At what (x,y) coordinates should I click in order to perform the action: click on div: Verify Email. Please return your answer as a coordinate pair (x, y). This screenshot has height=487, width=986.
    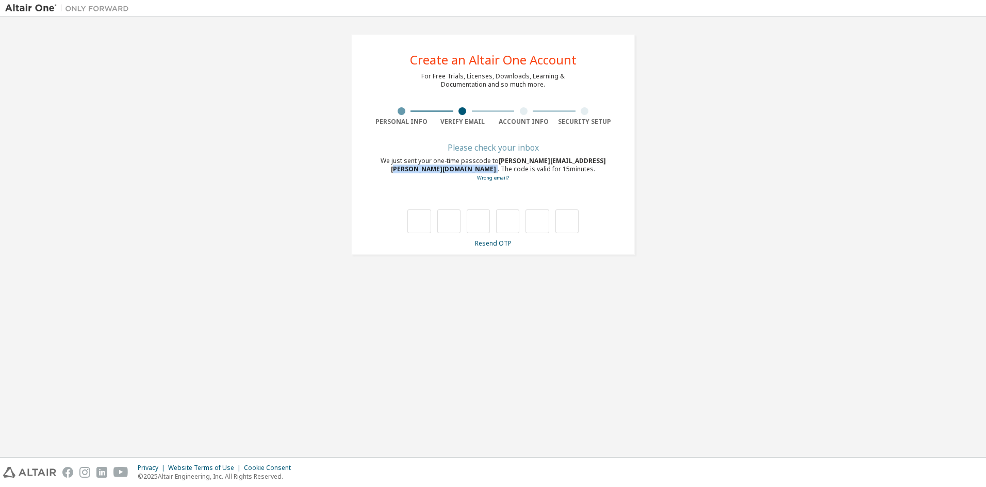
    Looking at the image, I should click on (463, 122).